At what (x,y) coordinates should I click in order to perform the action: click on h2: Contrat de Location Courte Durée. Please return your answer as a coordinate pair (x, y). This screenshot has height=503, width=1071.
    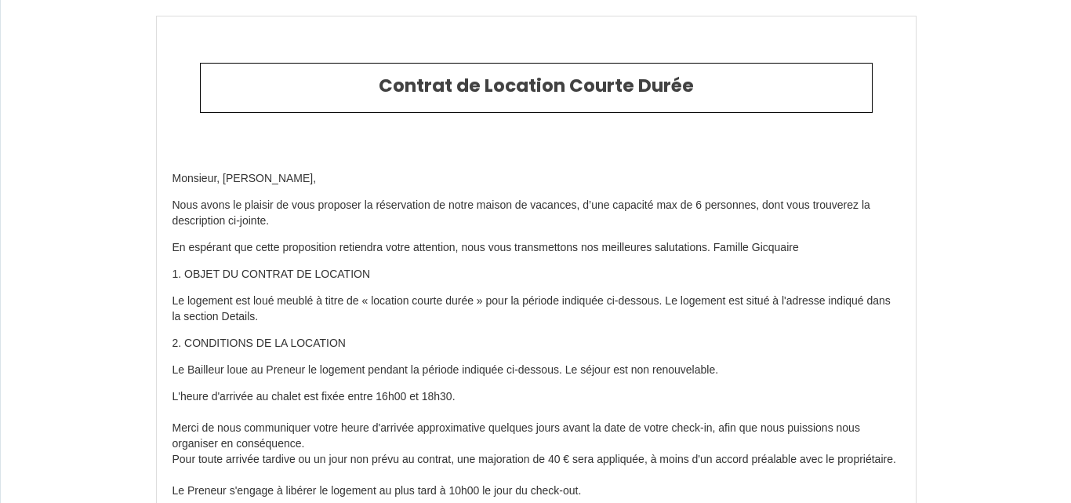
    Looking at the image, I should click on (537, 86).